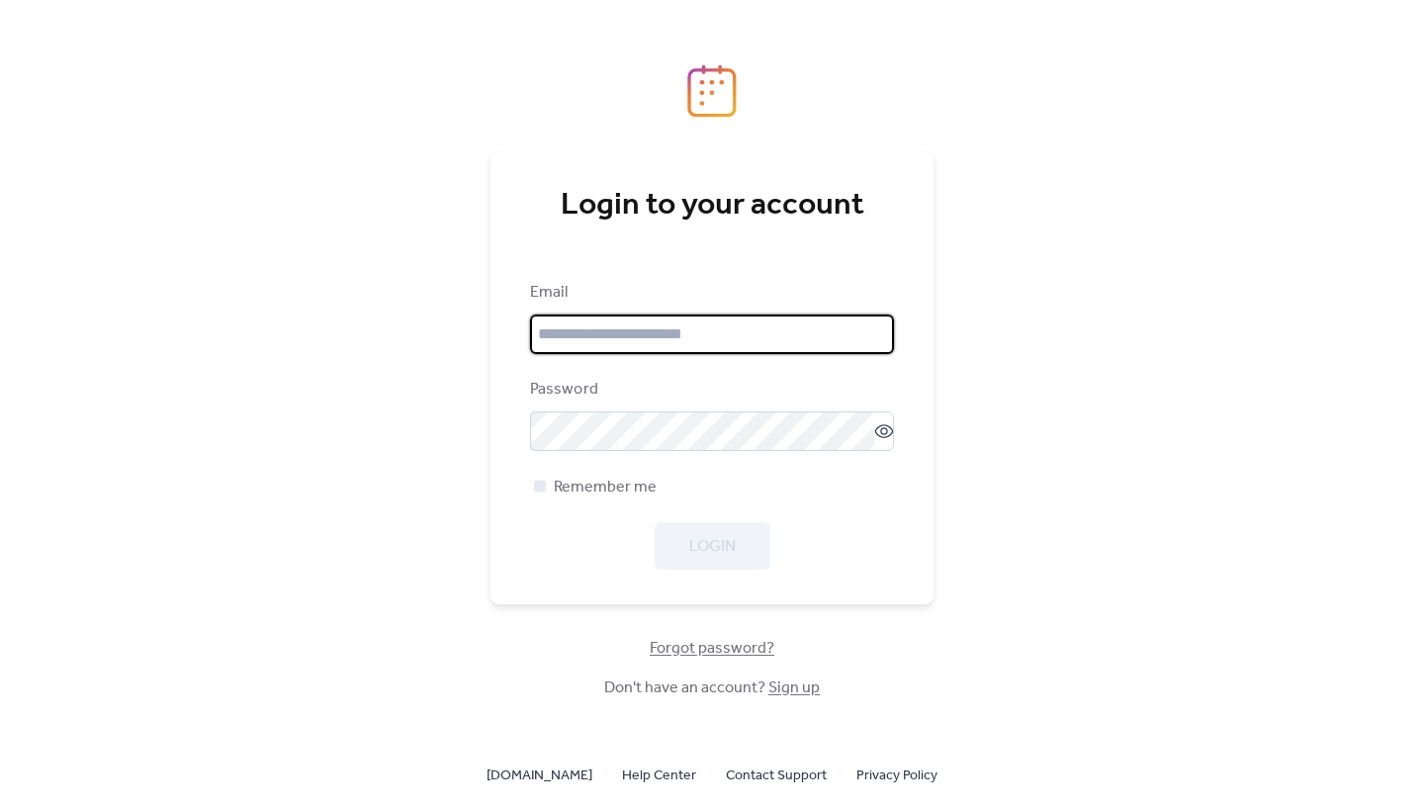  I want to click on img: logo, so click(712, 91).